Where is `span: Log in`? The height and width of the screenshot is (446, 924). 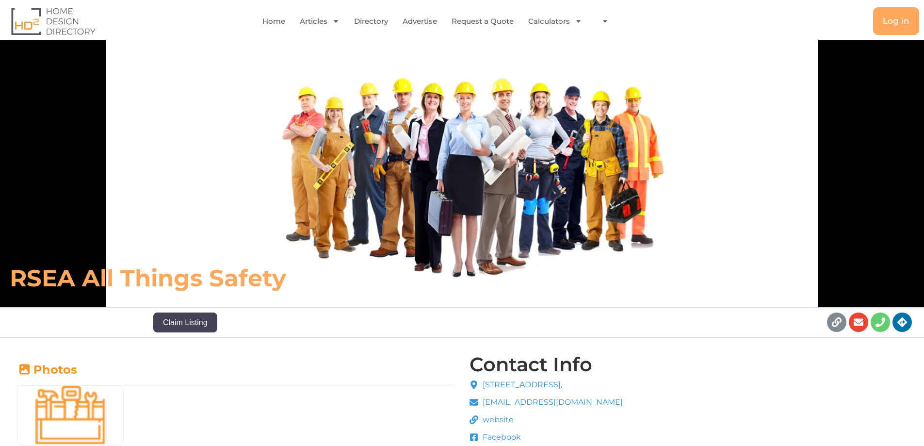 span: Log in is located at coordinates (896, 21).